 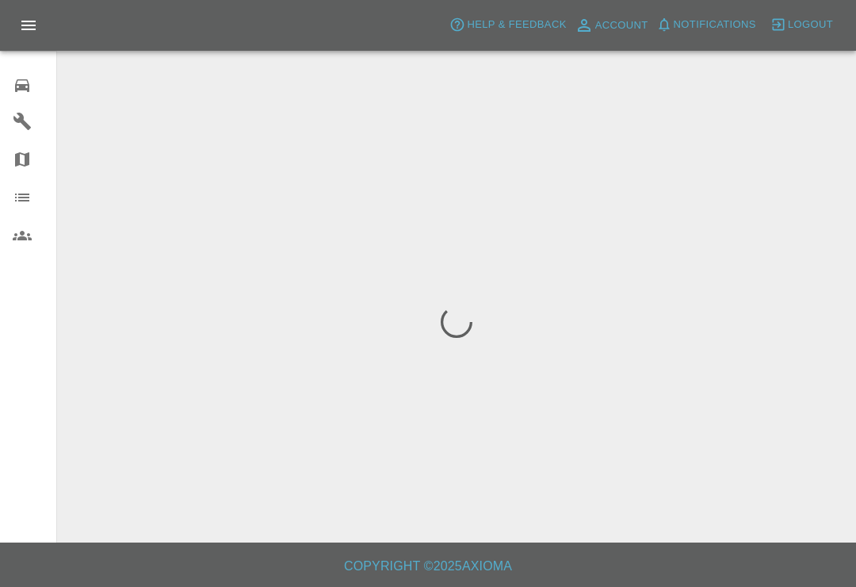 What do you see at coordinates (516, 25) in the screenshot?
I see `span: Help & Feedback` at bounding box center [516, 25].